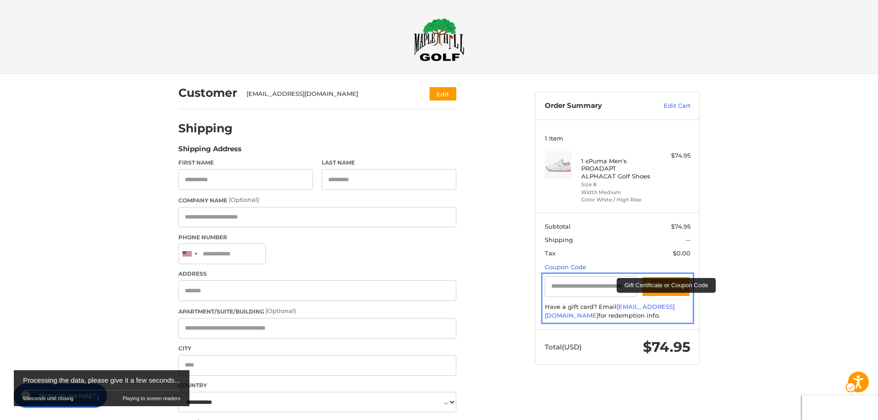 The image size is (878, 420). I want to click on input: Gift Certificate or Coupon Code, so click(591, 286).